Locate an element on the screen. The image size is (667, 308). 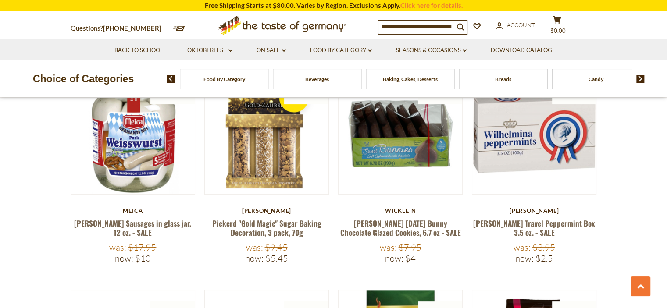
span: $2.5 is located at coordinates (544, 258).